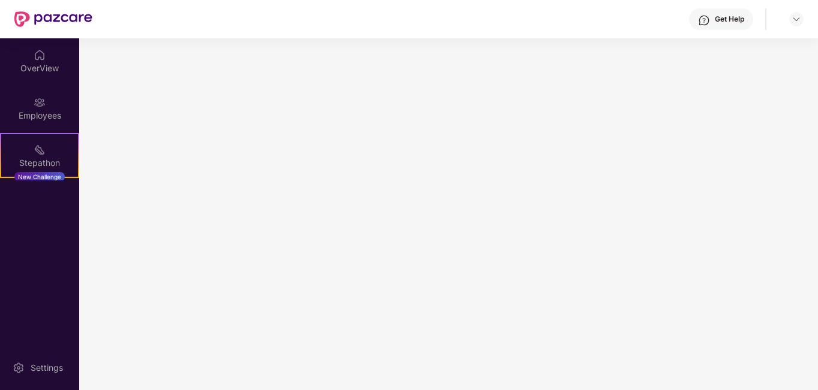 The image size is (818, 390). Describe the element at coordinates (53, 19) in the screenshot. I see `img: New Pazcare Logo` at that location.